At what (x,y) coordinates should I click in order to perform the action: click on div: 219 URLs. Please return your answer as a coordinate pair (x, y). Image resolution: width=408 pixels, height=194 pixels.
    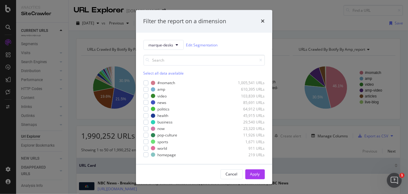
    Looking at the image, I should click on (250, 155).